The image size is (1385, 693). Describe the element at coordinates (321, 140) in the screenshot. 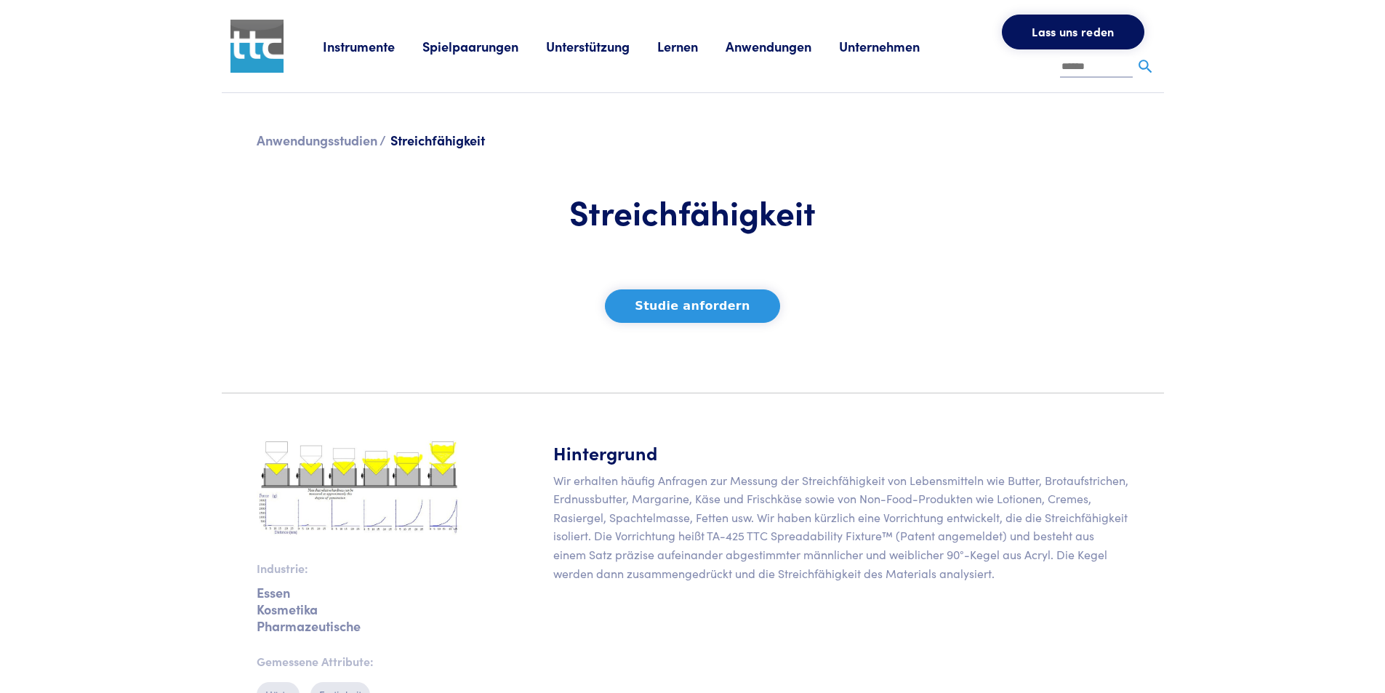

I see `font: Anwendungsstudien /` at that location.